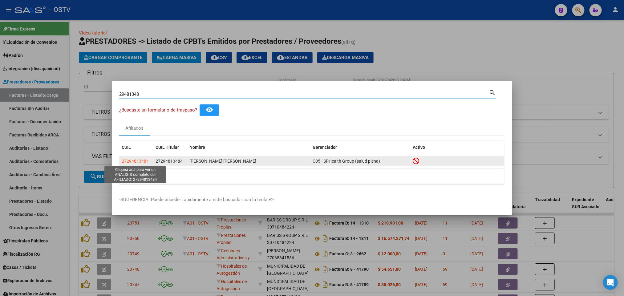 The height and width of the screenshot is (296, 624). Describe the element at coordinates (197, 147) in the screenshot. I see `span: Nombre` at that location.